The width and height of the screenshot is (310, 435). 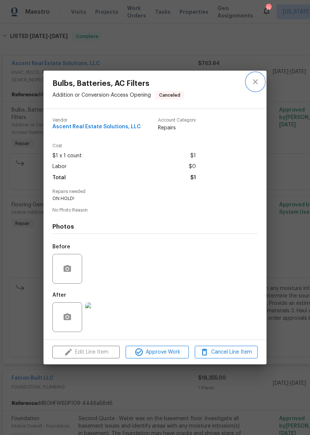 I want to click on h4: Photos, so click(x=155, y=227).